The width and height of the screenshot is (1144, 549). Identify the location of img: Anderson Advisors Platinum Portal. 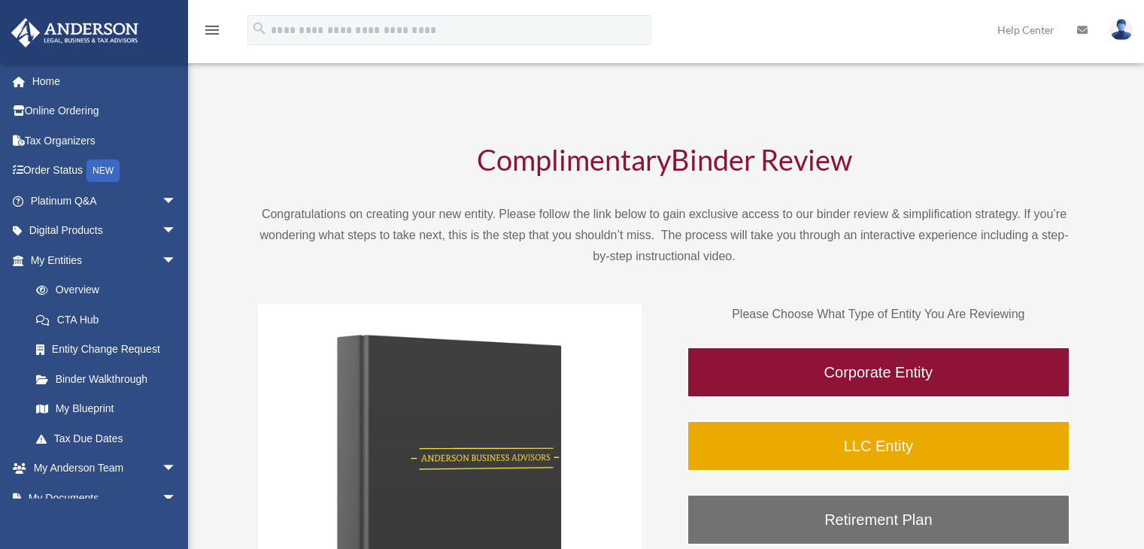
(74, 32).